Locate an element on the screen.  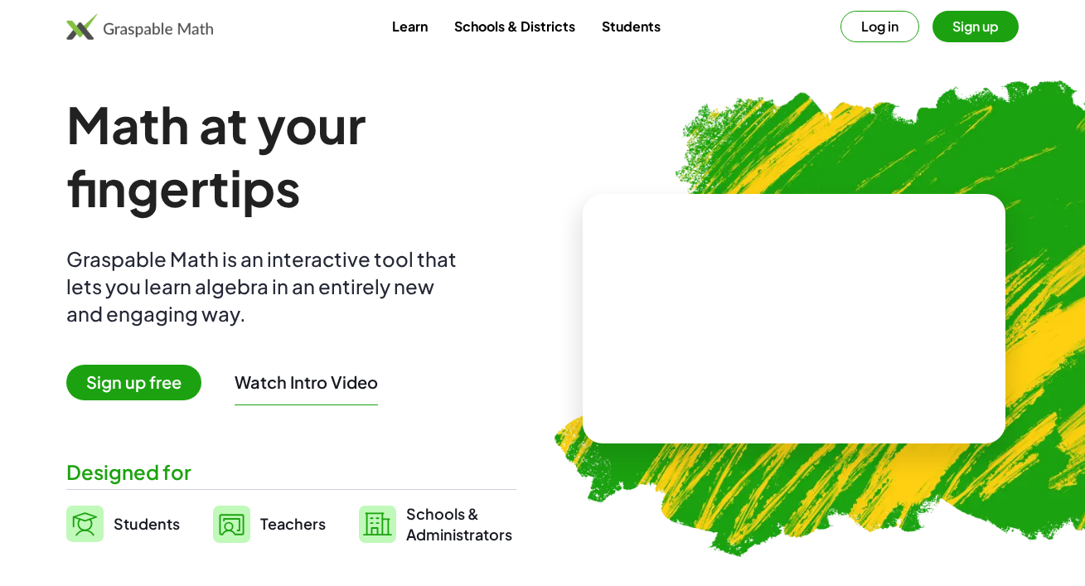
button: Log in is located at coordinates (879, 27).